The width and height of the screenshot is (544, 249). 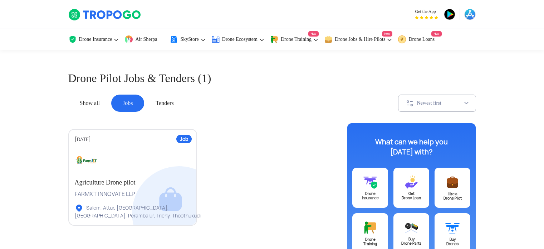 I want to click on div: Get Drone Loan, so click(x=411, y=196).